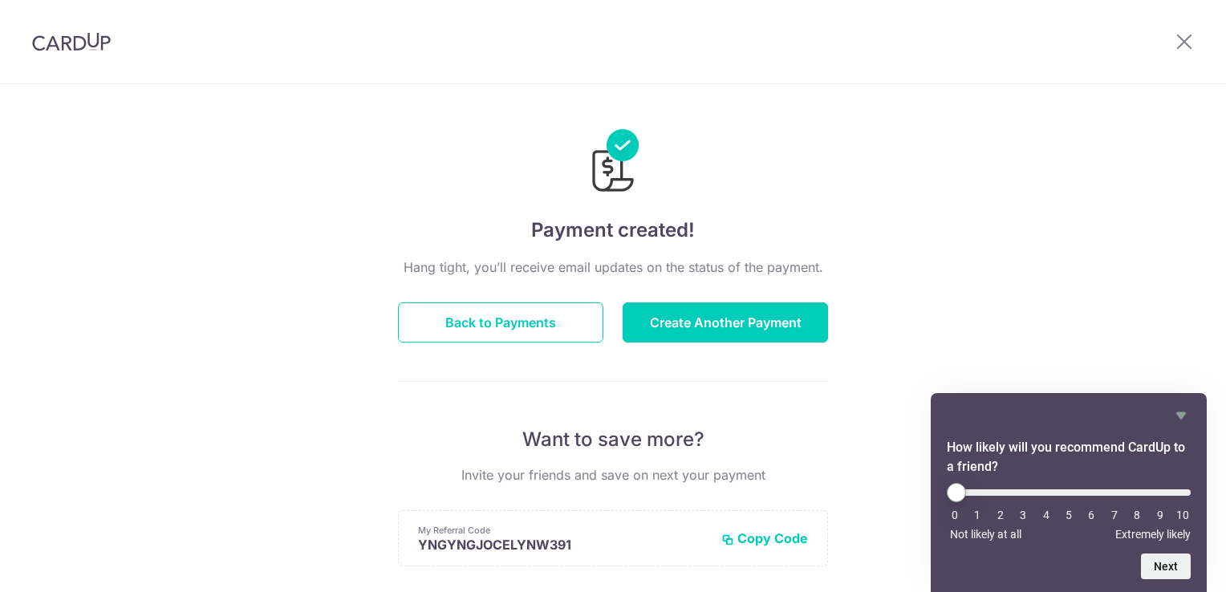 This screenshot has width=1226, height=592. What do you see at coordinates (1166, 566) in the screenshot?
I see `button: Next question` at bounding box center [1166, 566].